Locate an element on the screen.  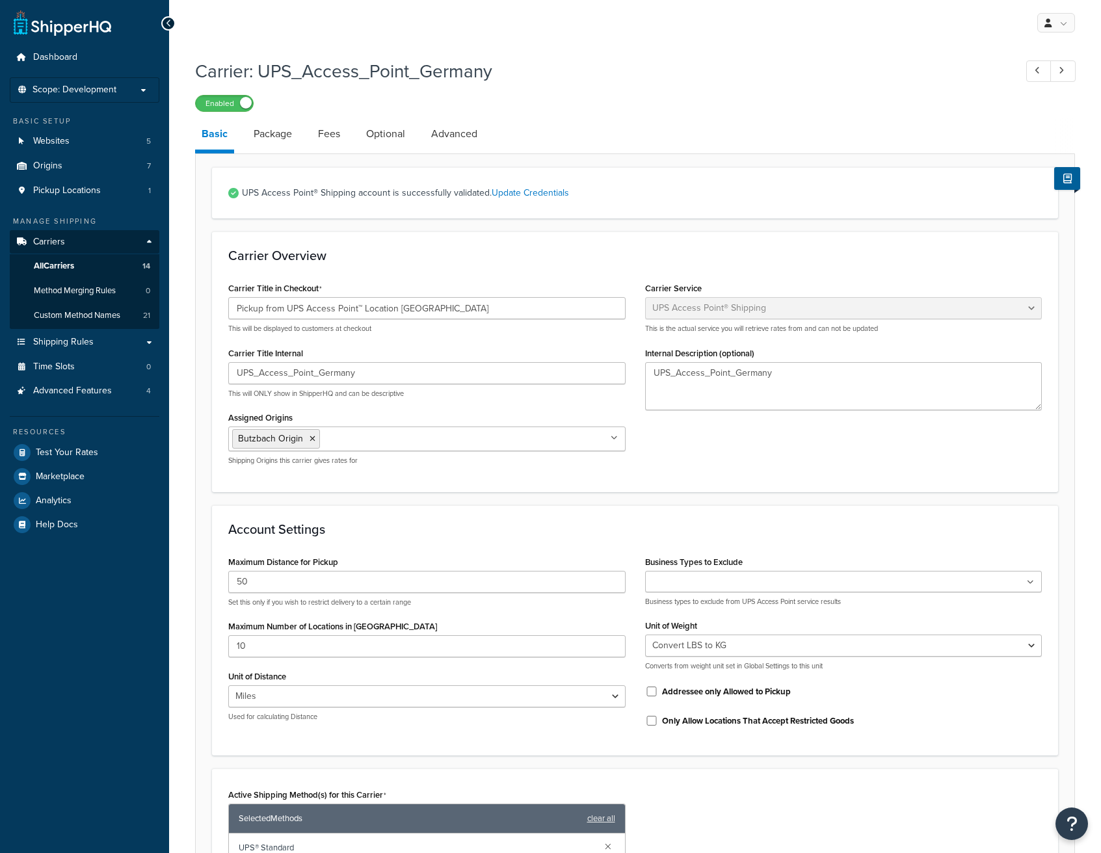
p: Converts from weight unit set in Global Settings to this unit is located at coordinates (843, 666).